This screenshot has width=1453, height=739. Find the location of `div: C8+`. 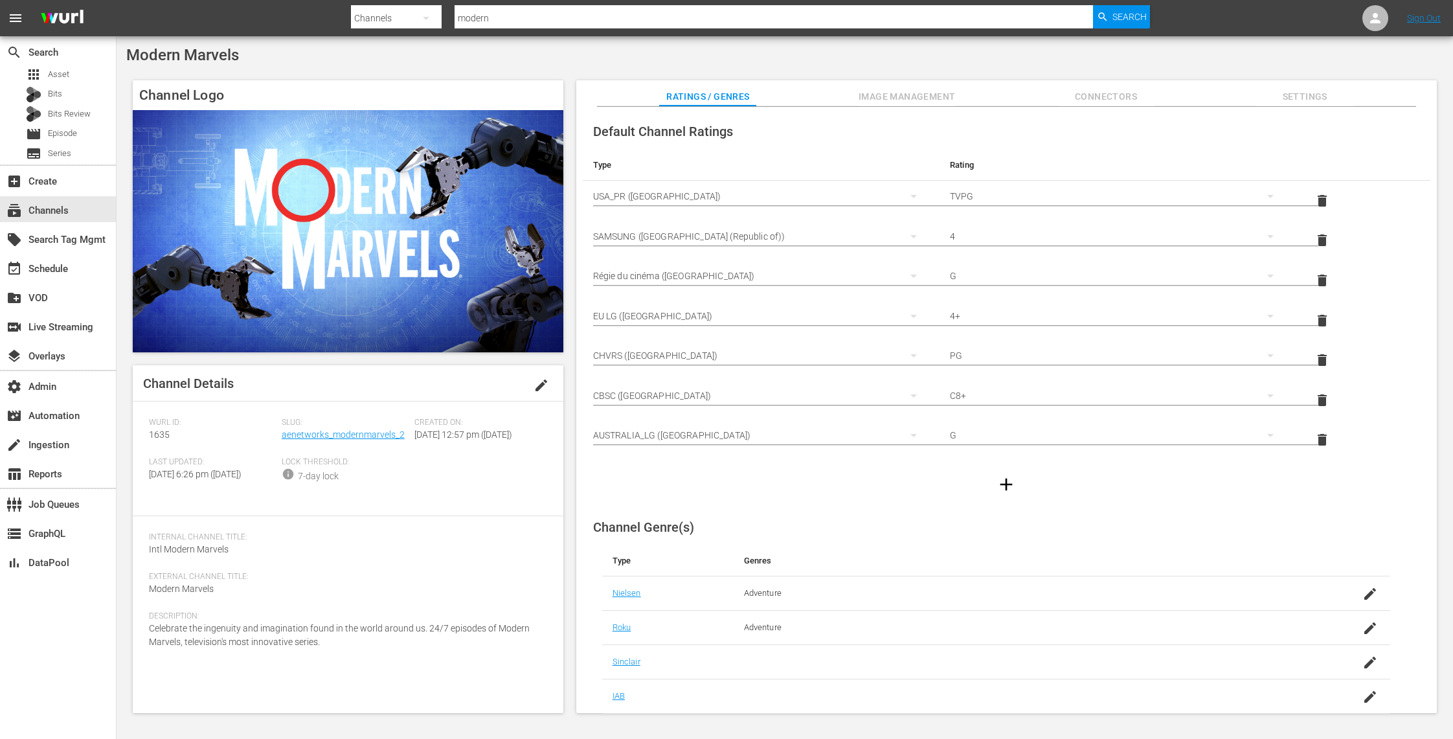

div: C8+ is located at coordinates (1118, 396).